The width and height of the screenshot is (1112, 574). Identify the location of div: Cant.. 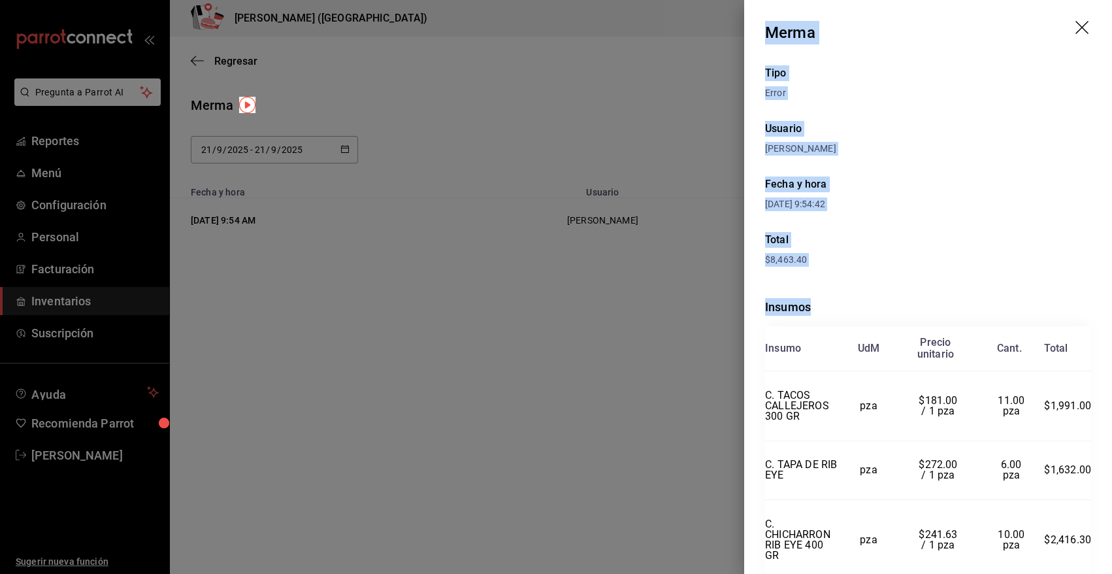
(1010, 348).